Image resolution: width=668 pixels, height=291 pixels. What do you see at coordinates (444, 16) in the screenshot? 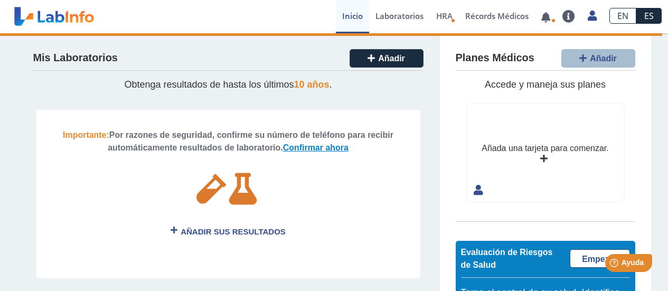
I see `span: HRA` at bounding box center [444, 16].